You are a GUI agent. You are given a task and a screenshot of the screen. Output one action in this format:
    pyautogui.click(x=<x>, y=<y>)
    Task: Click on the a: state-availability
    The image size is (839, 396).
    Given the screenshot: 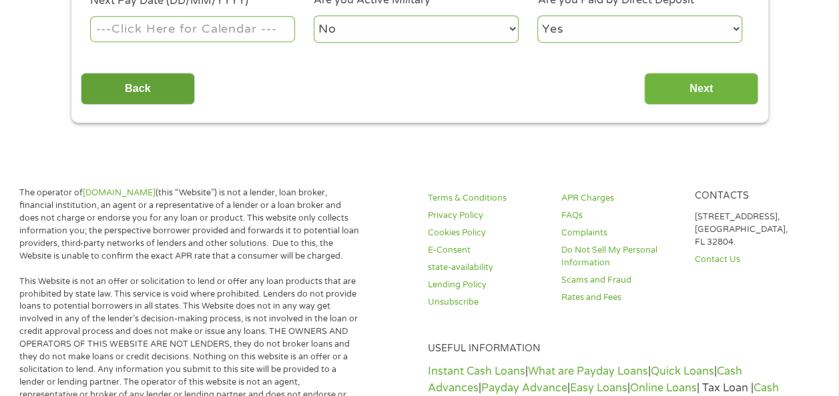 What is the action you would take?
    pyautogui.click(x=486, y=267)
    